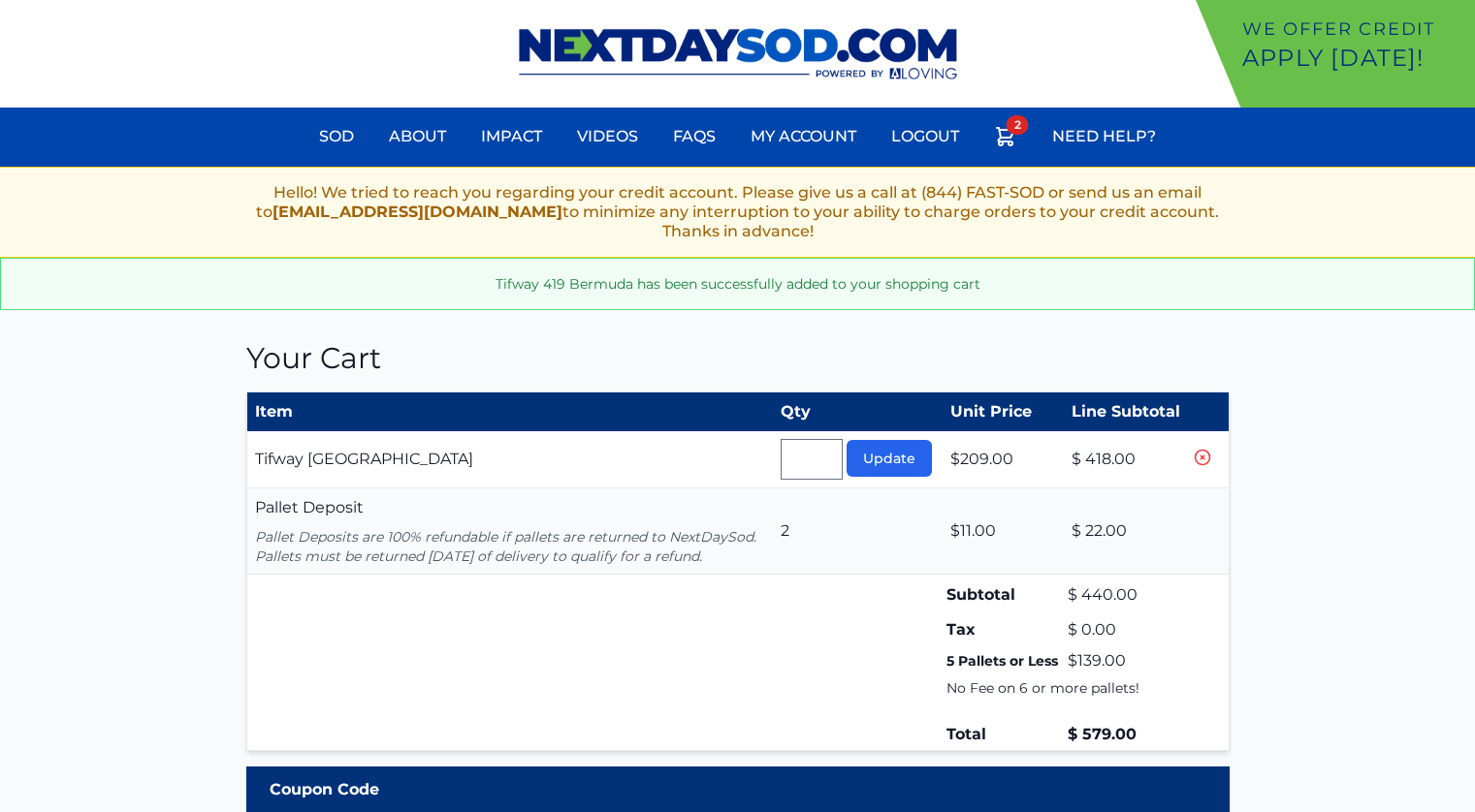 The height and width of the screenshot is (812, 1475). What do you see at coordinates (1127, 595) in the screenshot?
I see `td: $ 440.00` at bounding box center [1127, 595].